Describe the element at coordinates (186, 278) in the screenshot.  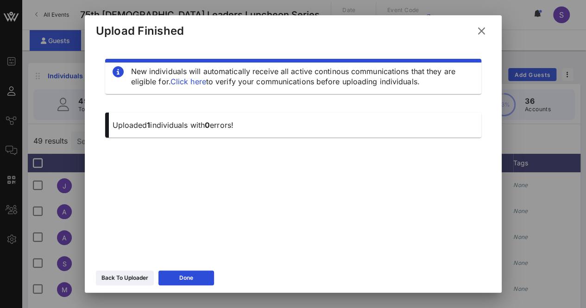
I see `button: Done` at that location.